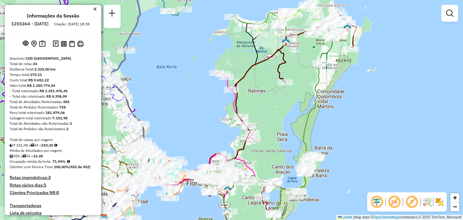 This screenshot has width=463, height=220. Describe the element at coordinates (377, 202) in the screenshot. I see `span: Ocultar deslocamento` at that location.